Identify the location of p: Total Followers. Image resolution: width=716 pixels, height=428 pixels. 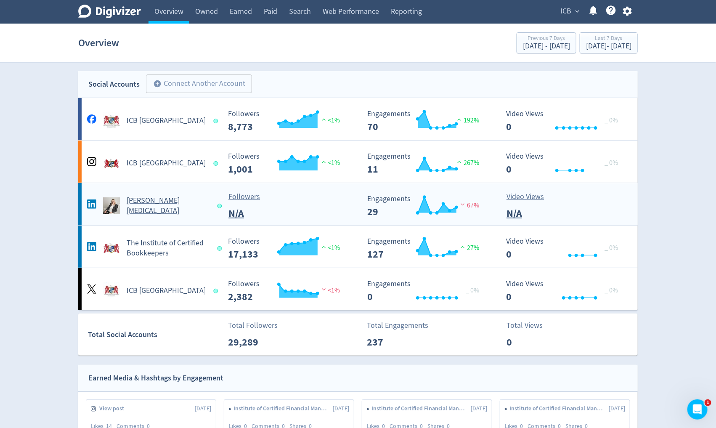
(253, 325).